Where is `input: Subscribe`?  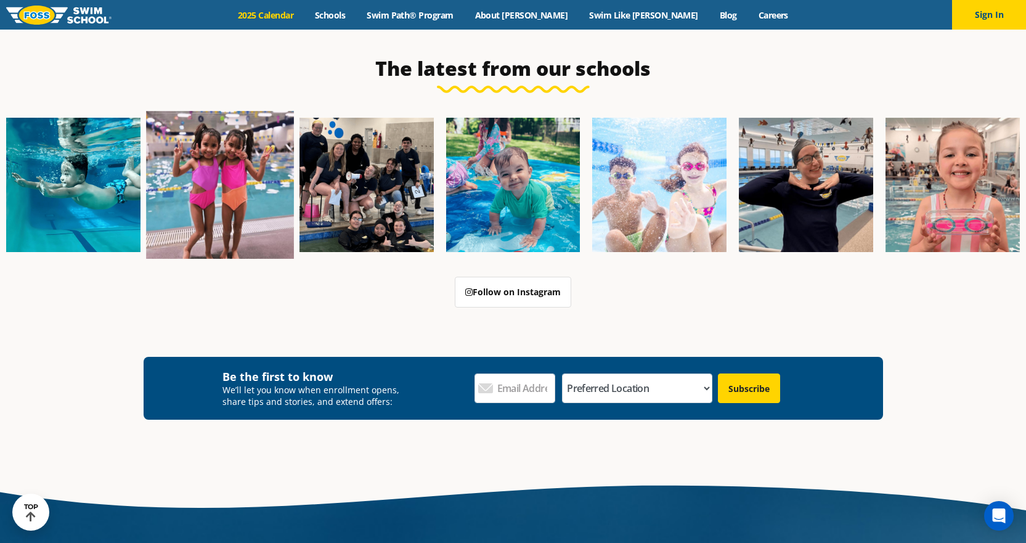
input: Subscribe is located at coordinates (749, 388).